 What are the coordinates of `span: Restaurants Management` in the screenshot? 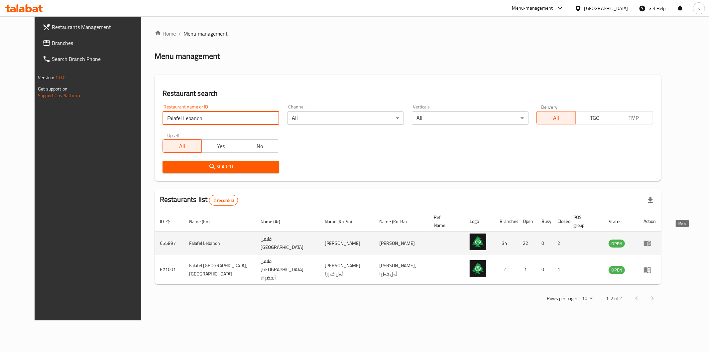 It's located at (100, 27).